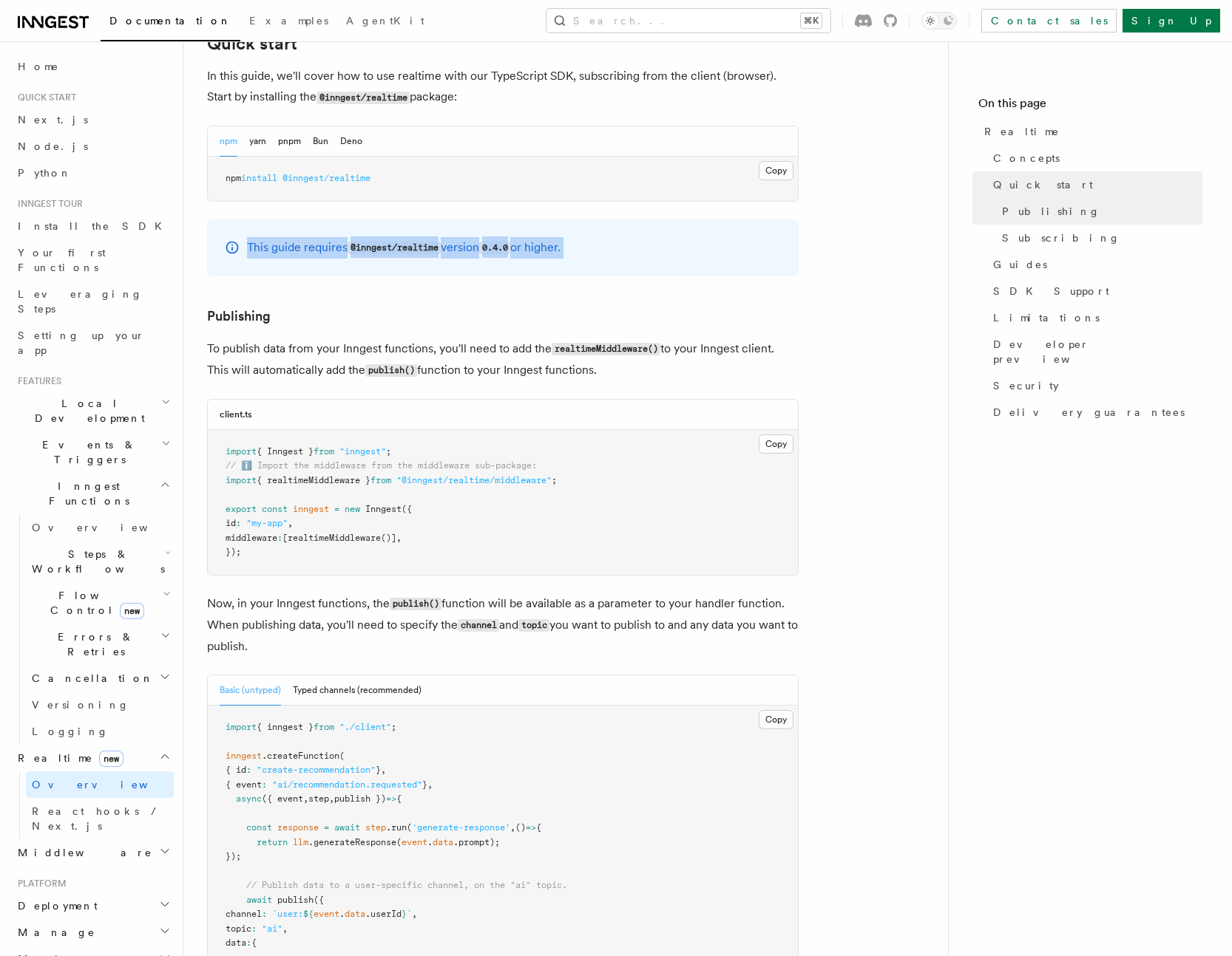  Describe the element at coordinates (93, 302) in the screenshot. I see `a: Leveraging Steps` at that location.